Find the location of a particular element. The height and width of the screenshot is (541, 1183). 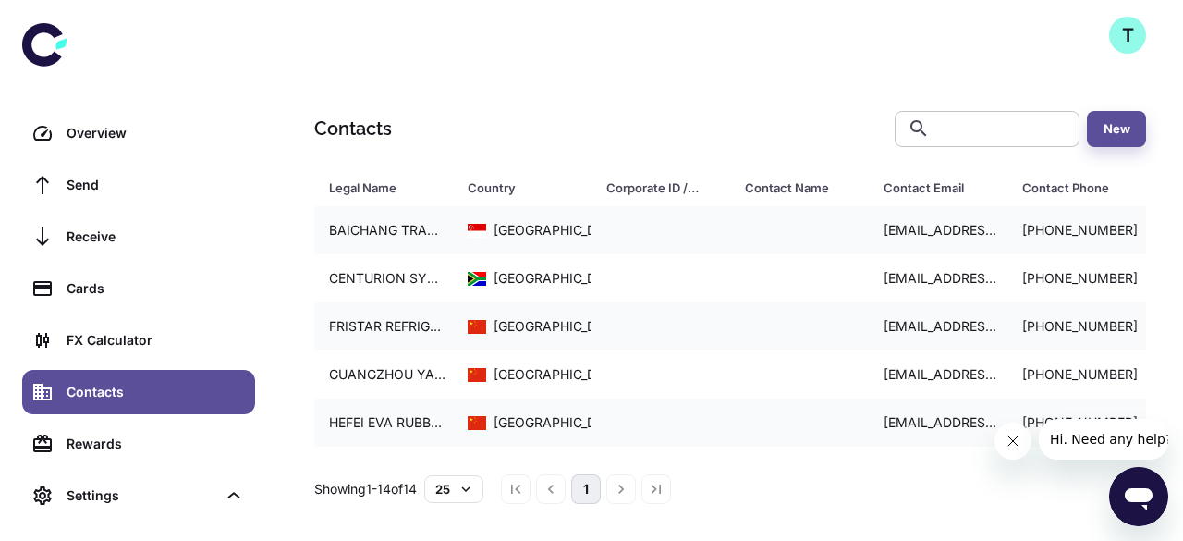

div: Contacts is located at coordinates (155, 392).